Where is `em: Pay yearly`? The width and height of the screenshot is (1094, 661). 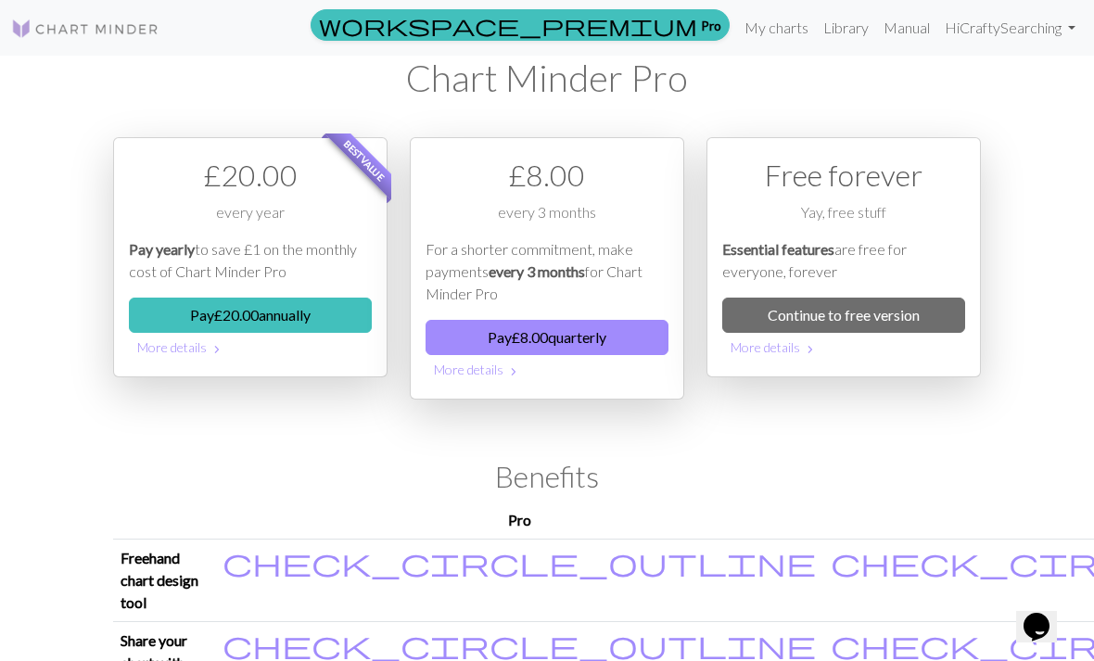
em: Pay yearly is located at coordinates (161, 249).